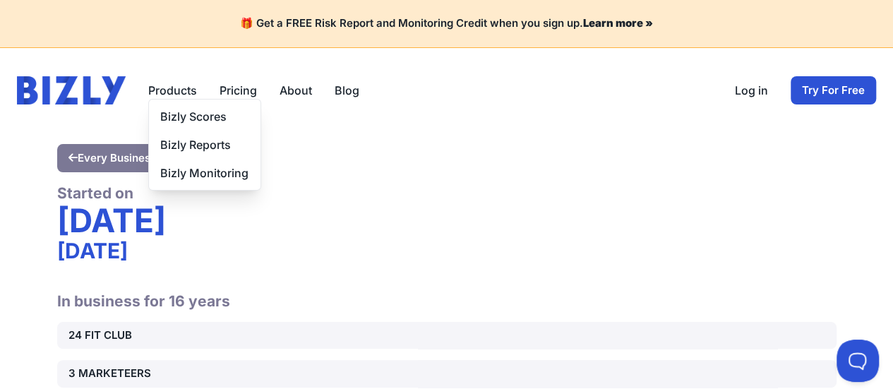 The width and height of the screenshot is (893, 389). What do you see at coordinates (296, 90) in the screenshot?
I see `a: About` at bounding box center [296, 90].